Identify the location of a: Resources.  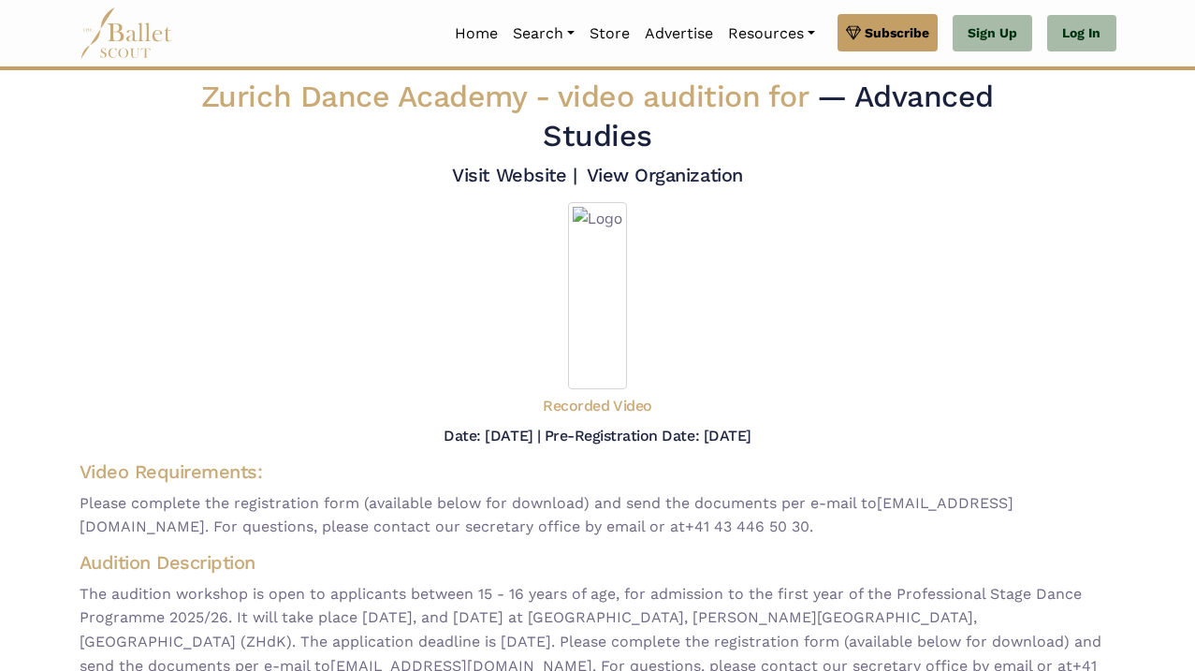
(771, 34).